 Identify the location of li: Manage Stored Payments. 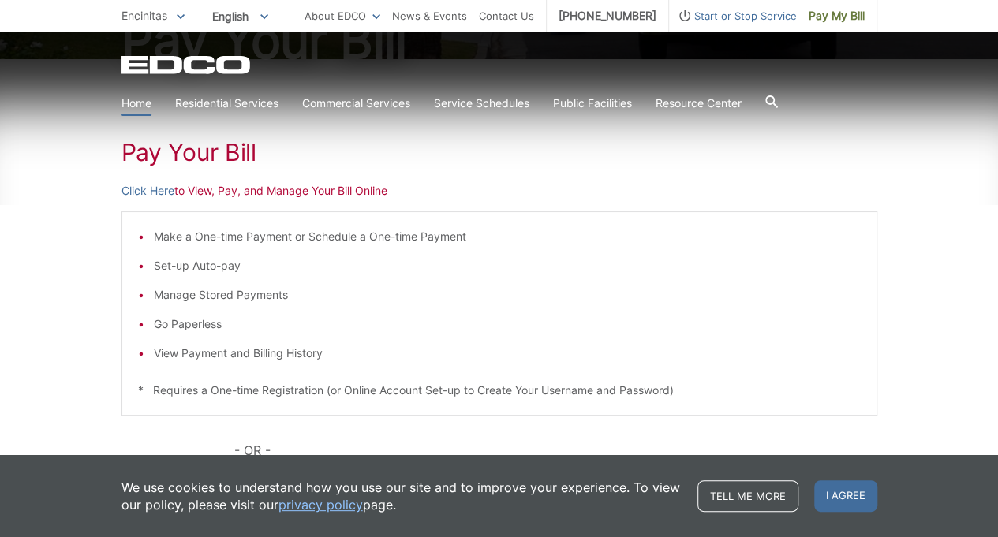
(507, 295).